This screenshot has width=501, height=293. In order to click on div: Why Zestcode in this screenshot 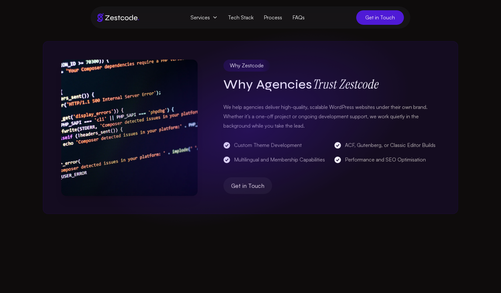, I will do `click(247, 65)`.